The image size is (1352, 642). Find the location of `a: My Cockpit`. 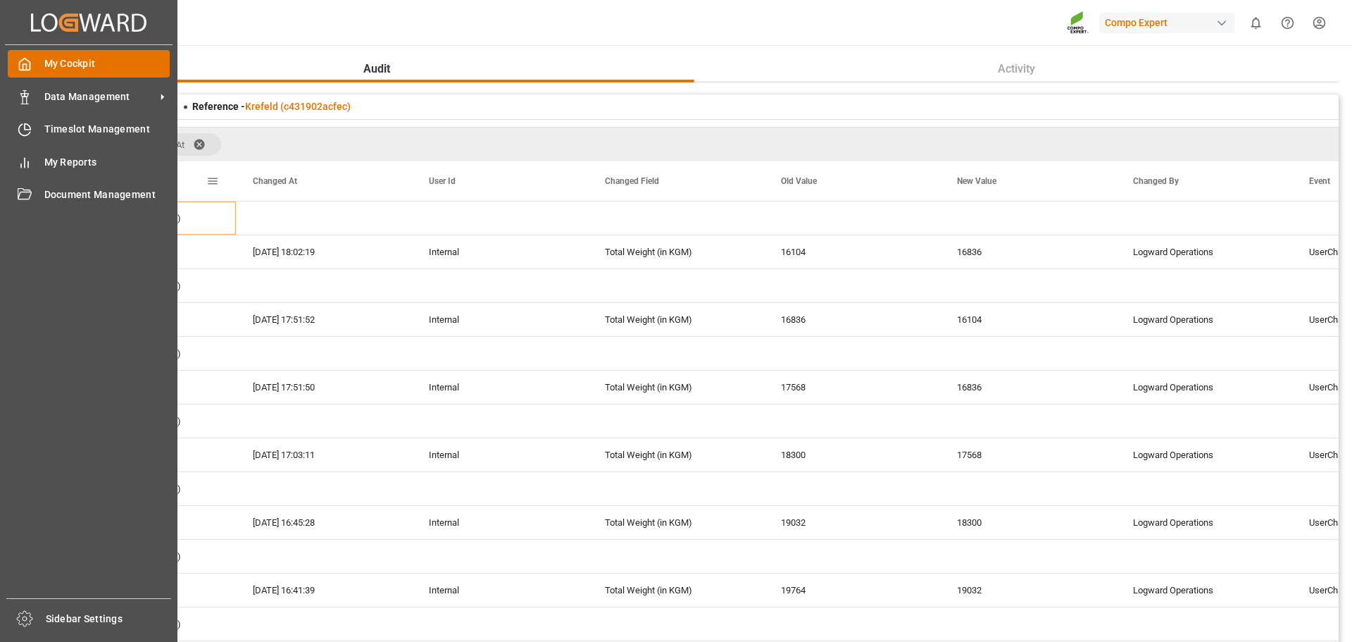

a: My Cockpit is located at coordinates (89, 63).